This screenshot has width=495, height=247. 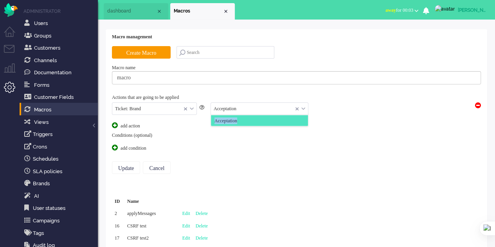 I want to click on li: macros, so click(x=202, y=11).